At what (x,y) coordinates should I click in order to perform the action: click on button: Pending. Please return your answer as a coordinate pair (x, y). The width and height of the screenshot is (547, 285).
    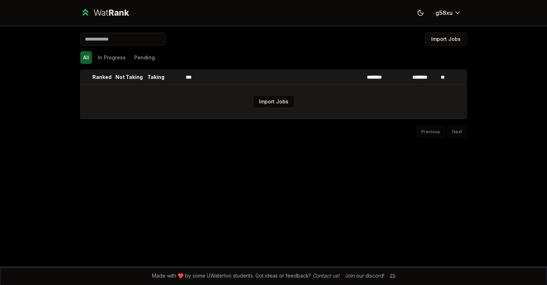
    Looking at the image, I should click on (145, 58).